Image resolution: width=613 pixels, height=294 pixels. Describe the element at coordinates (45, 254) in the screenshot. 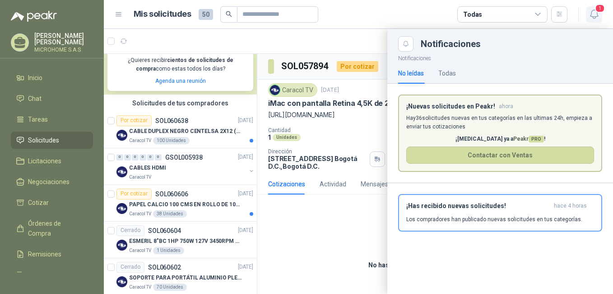

I see `span: Remisiones` at that location.